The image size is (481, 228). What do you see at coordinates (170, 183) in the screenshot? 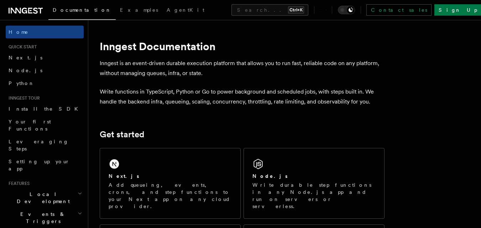
I see `a: Next.jsAdd queueing, events, crons, and step functions to your Next app on any cloud provider.` at bounding box center [170, 183].